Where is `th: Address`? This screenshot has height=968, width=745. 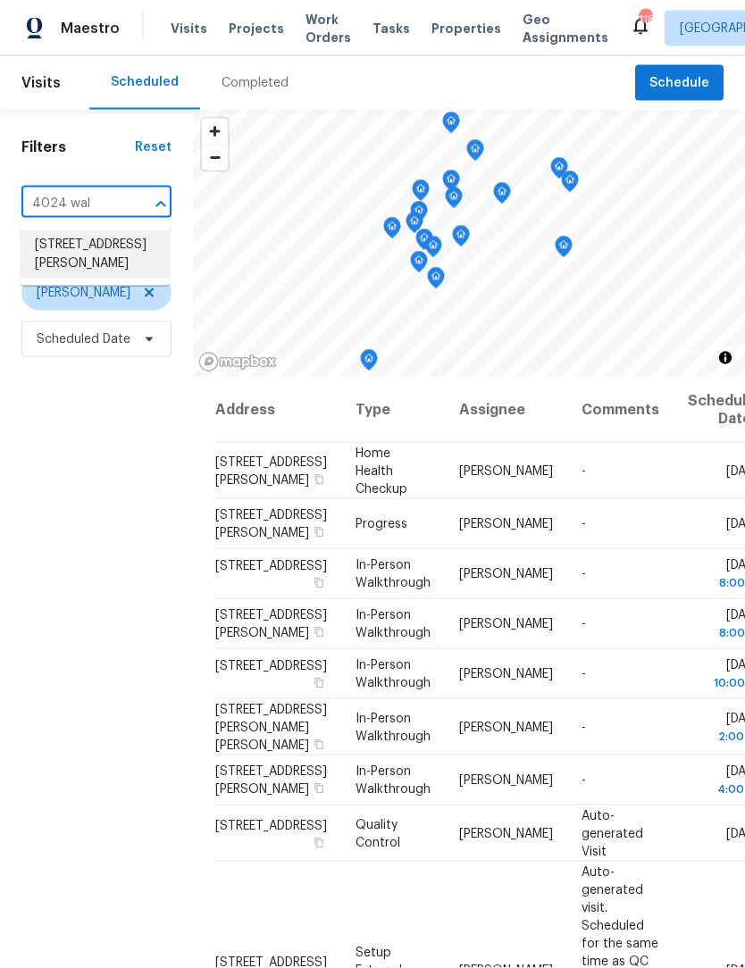 th: Address is located at coordinates (278, 410).